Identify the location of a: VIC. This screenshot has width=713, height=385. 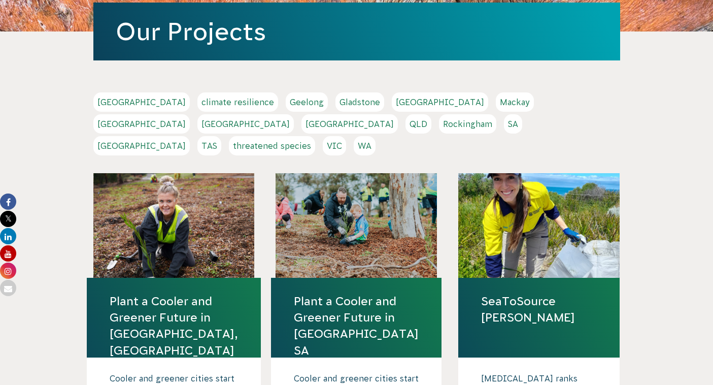
(334, 146).